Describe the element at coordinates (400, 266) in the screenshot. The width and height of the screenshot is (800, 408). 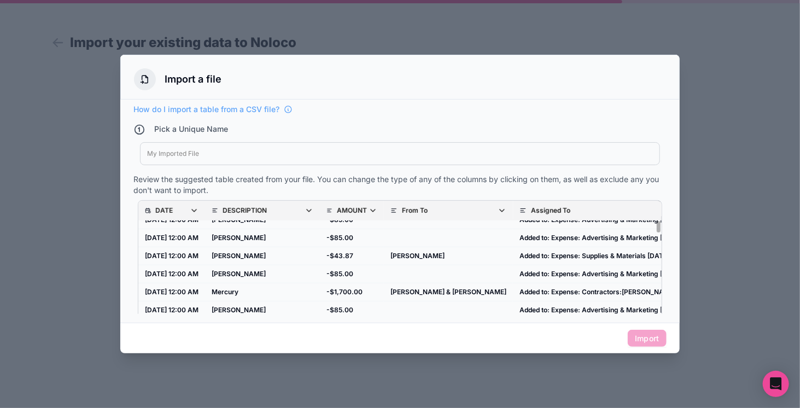
I see `div: scrollable content` at that location.